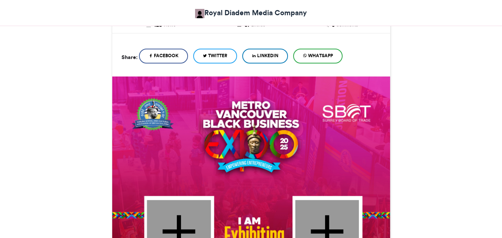 This screenshot has width=502, height=238. I want to click on span: WhatsApp, so click(320, 56).